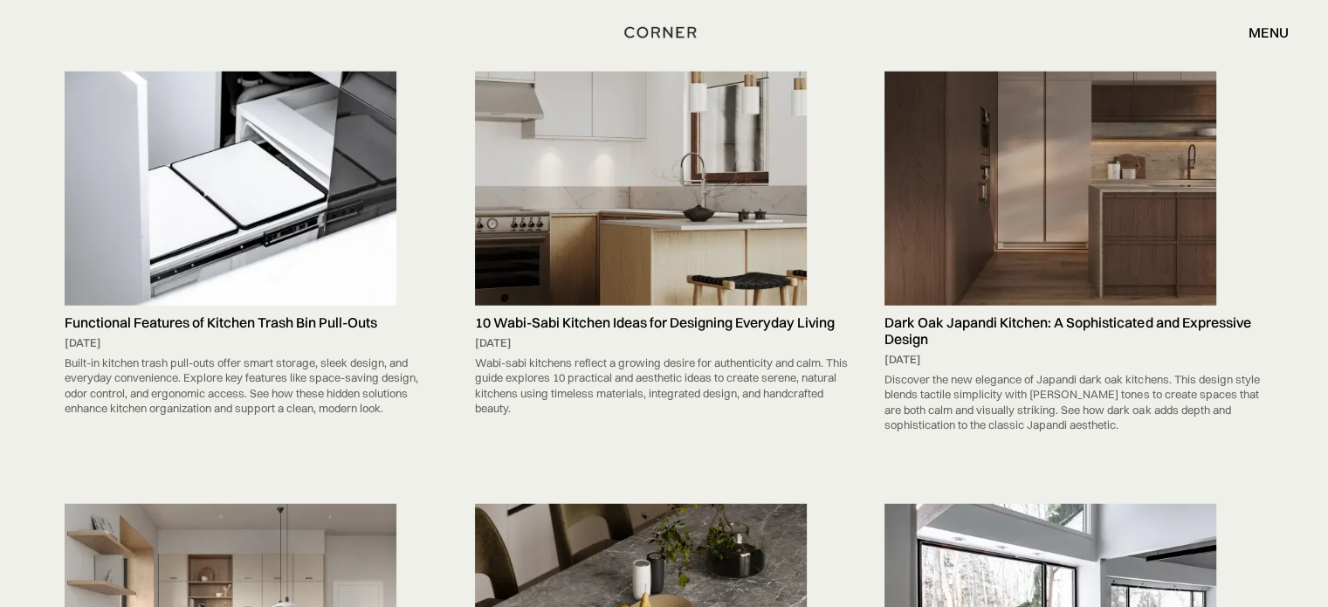 The height and width of the screenshot is (607, 1328). I want to click on div: Discover the new elegance of Japandi dark oak kitchens. This design style blends tactile simplici..., so click(1074, 403).